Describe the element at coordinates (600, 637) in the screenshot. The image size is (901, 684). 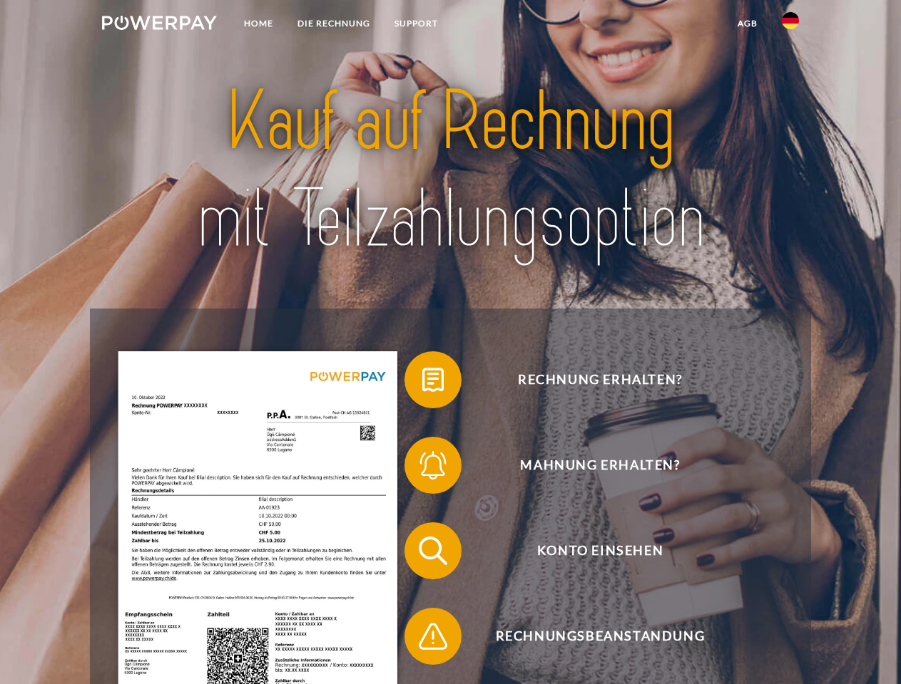
I see `span: Rechnungsbeanstandung` at that location.